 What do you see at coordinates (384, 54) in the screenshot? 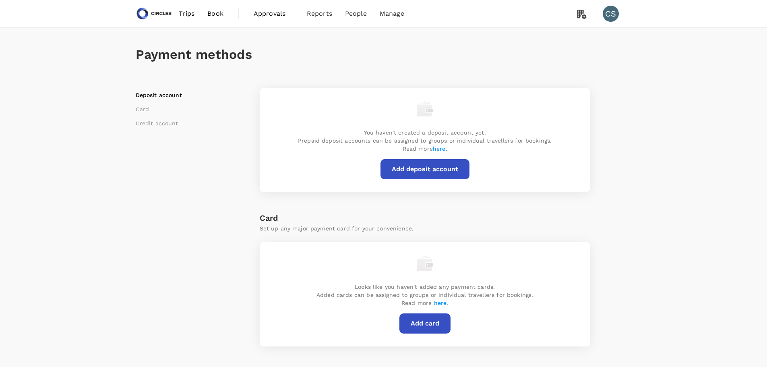
I see `h1: Payment methods` at bounding box center [384, 54].